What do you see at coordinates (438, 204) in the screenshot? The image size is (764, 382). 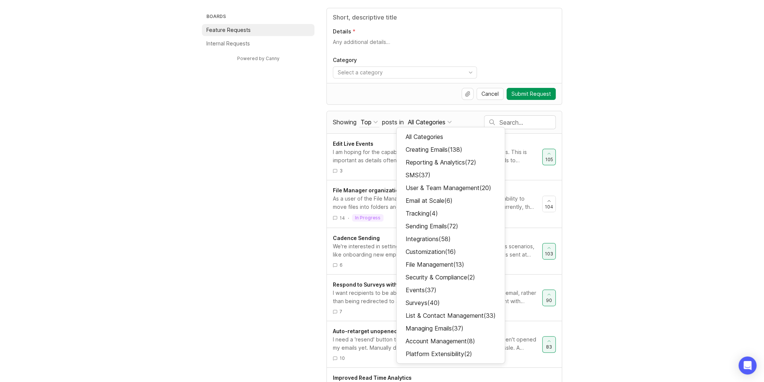 I see `a: File Manager organization & UI improvementsAs a user of the File Manager feature in ContactMonkey...` at bounding box center [438, 204].